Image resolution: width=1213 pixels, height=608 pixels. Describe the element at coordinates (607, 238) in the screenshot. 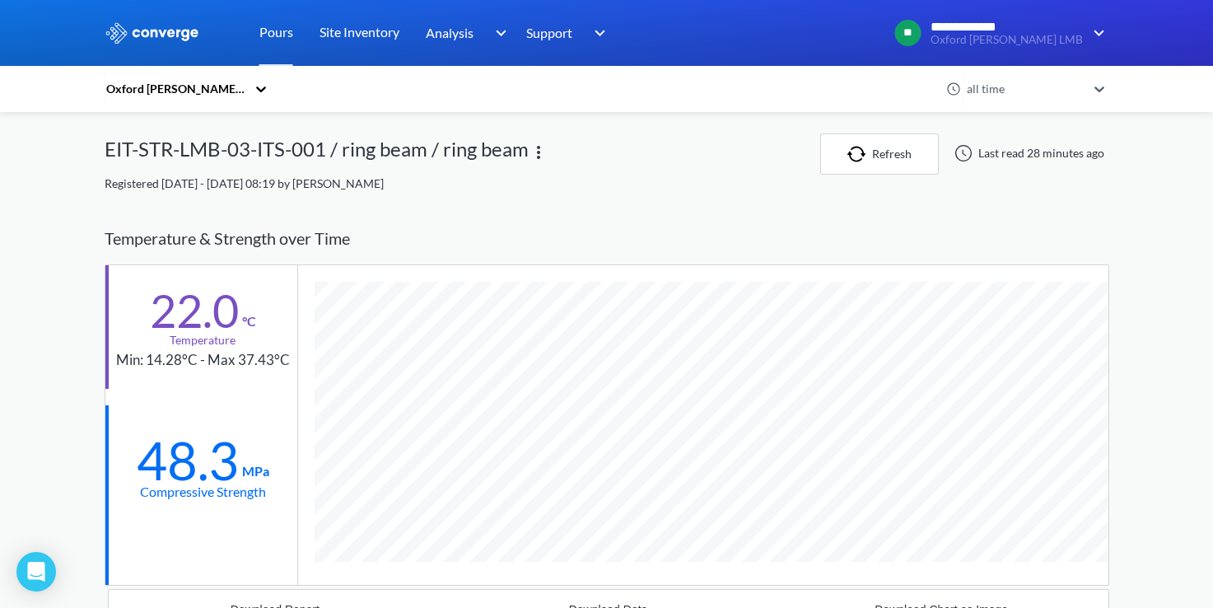

I see `div: Temperature & Strength over Time` at that location.